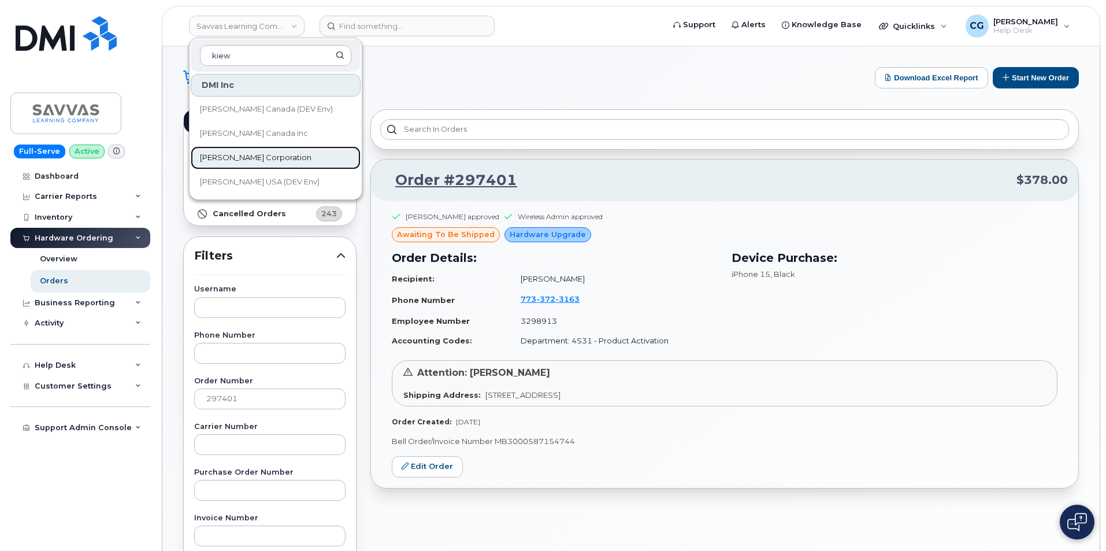 This screenshot has width=1106, height=551. Describe the element at coordinates (270, 335) in the screenshot. I see `label: Phone Number` at that location.